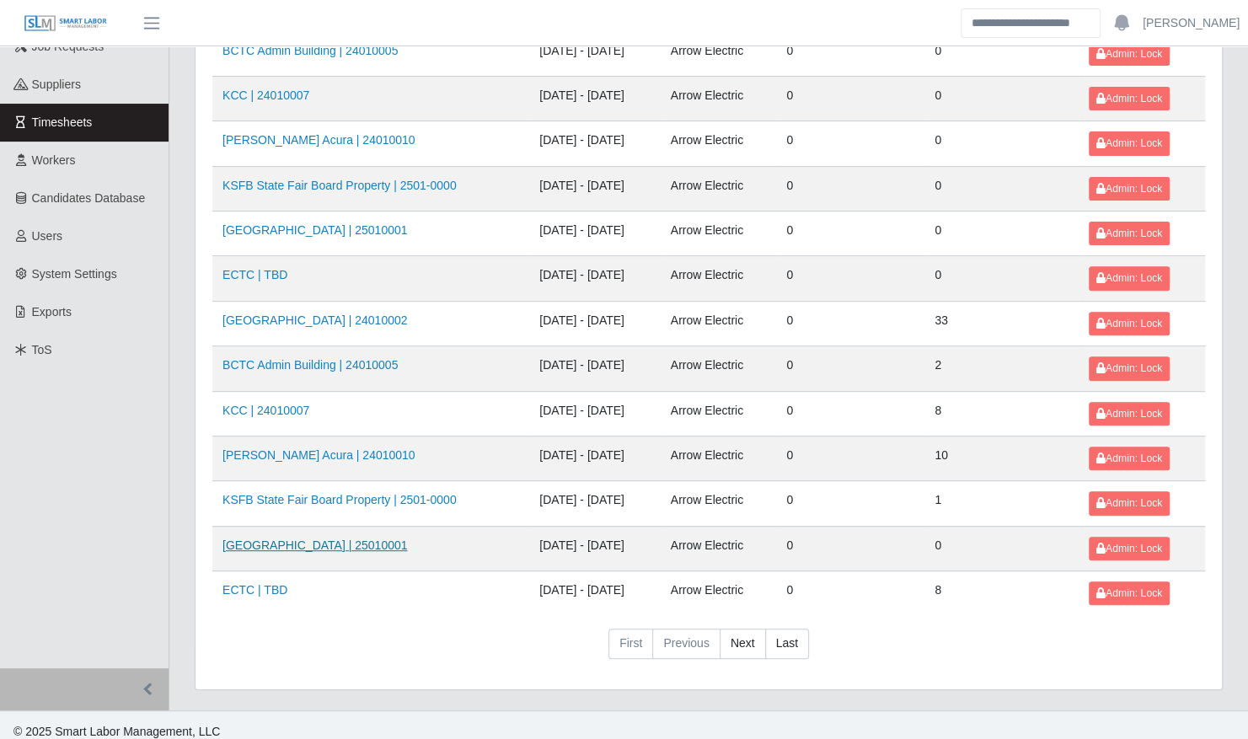  What do you see at coordinates (1001, 323) in the screenshot?
I see `td: 33` at bounding box center [1001, 323].